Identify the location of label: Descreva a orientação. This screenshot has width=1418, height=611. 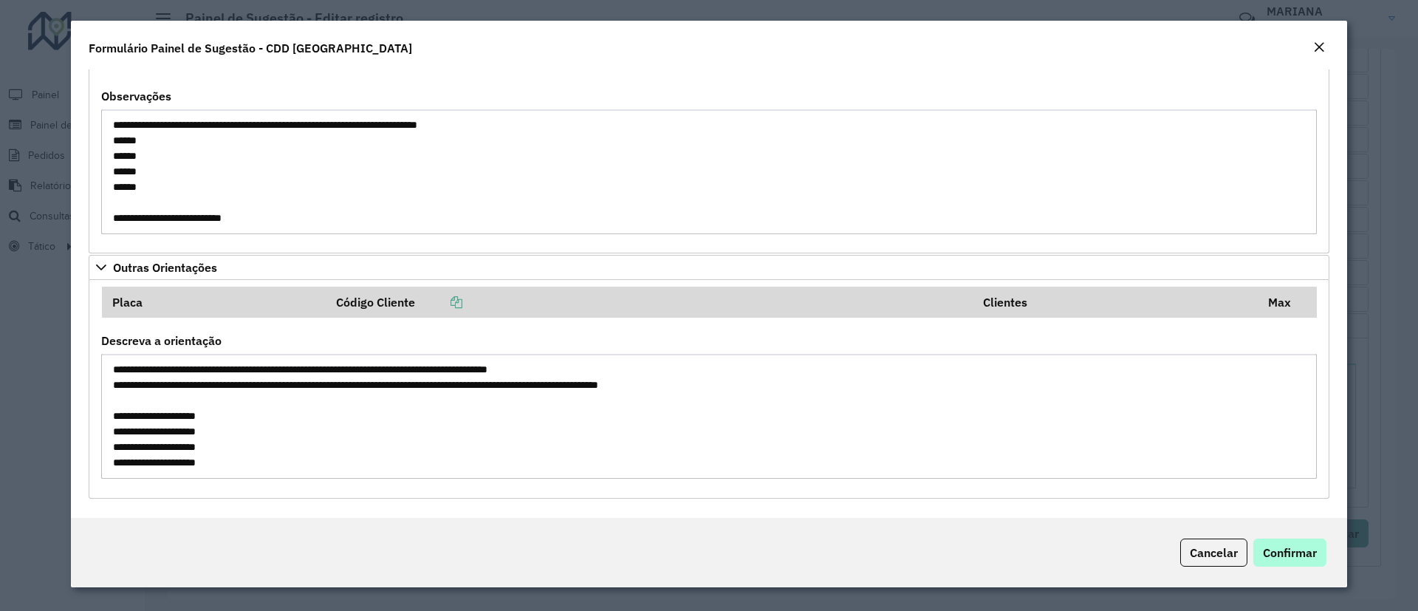
(161, 341).